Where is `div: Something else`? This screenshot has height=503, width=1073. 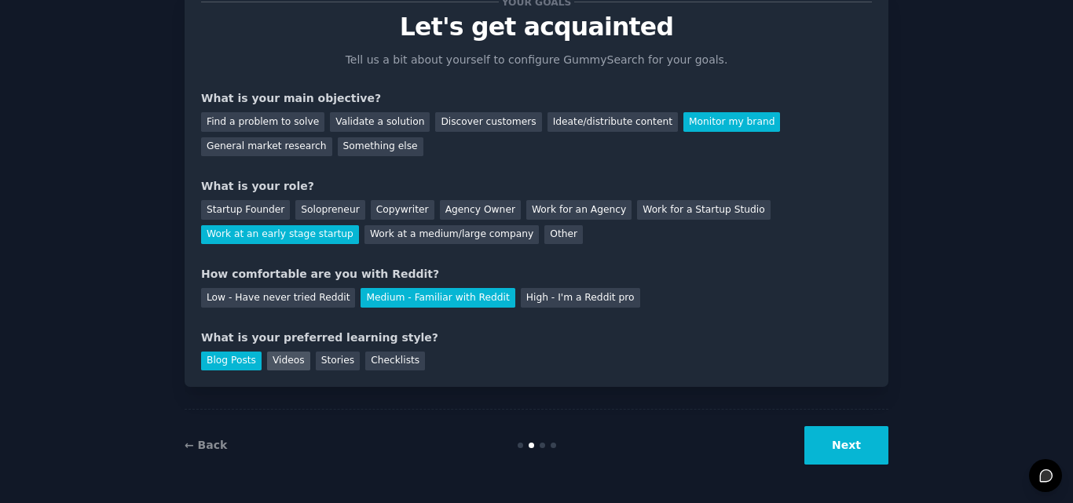
div: Something else is located at coordinates (380, 147).